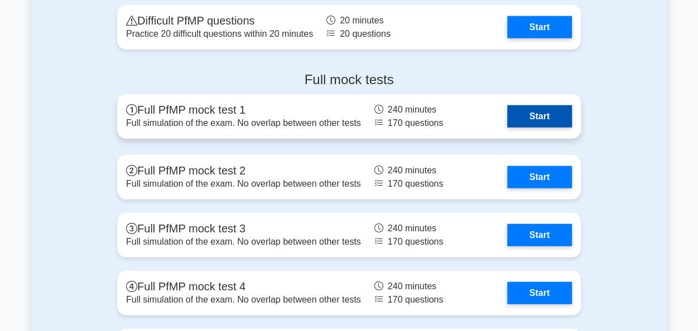 The width and height of the screenshot is (698, 331). Describe the element at coordinates (349, 80) in the screenshot. I see `h4: Full mock tests` at that location.